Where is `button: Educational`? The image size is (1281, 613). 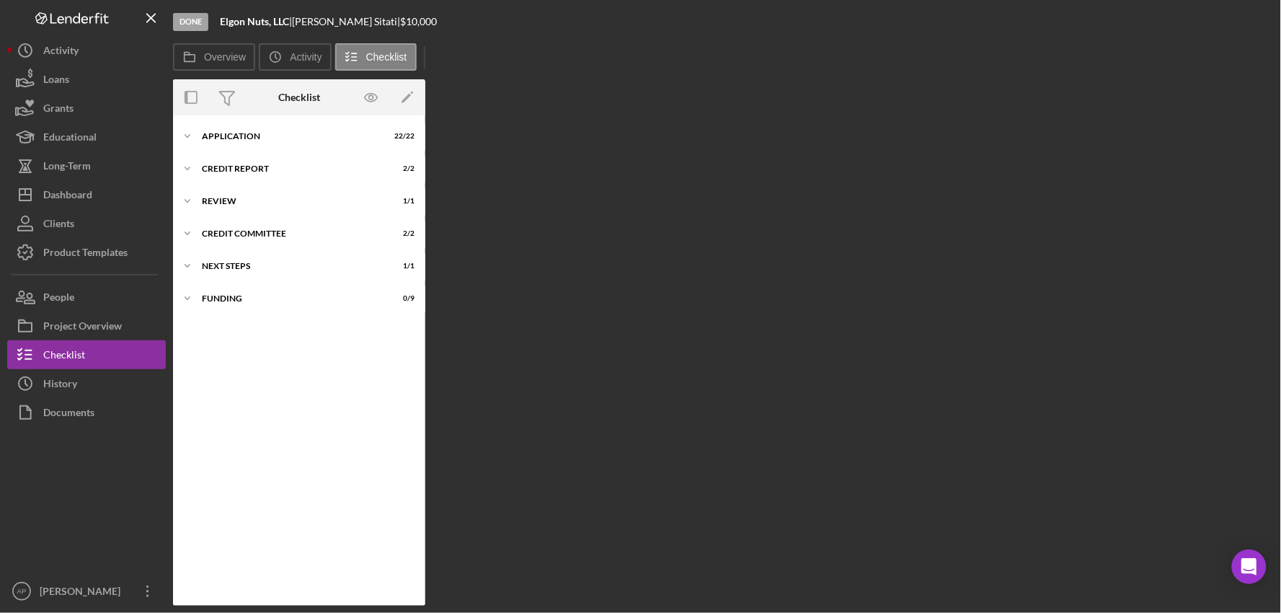 button: Educational is located at coordinates (86, 137).